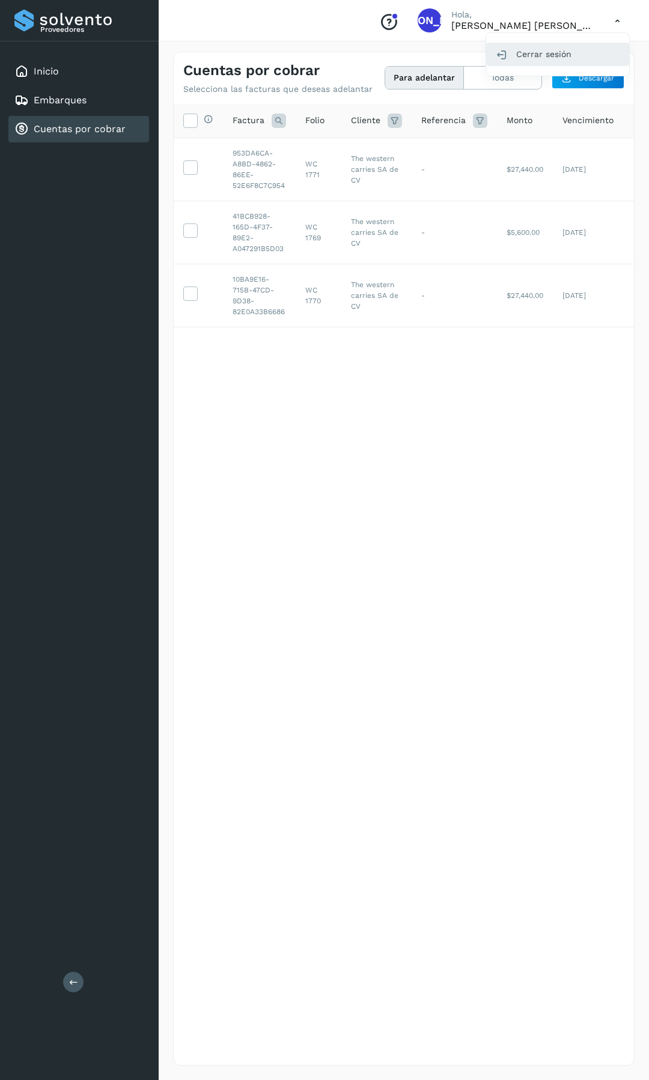 The width and height of the screenshot is (649, 1080). What do you see at coordinates (79, 129) in the screenshot?
I see `div: Cuentas por cobrar` at bounding box center [79, 129].